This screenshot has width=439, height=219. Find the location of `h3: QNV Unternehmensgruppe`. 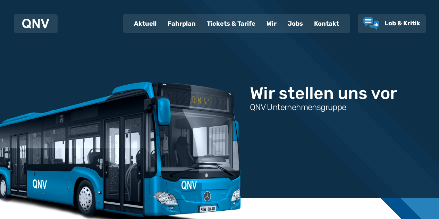

h3: QNV Unternehmensgruppe is located at coordinates (298, 107).